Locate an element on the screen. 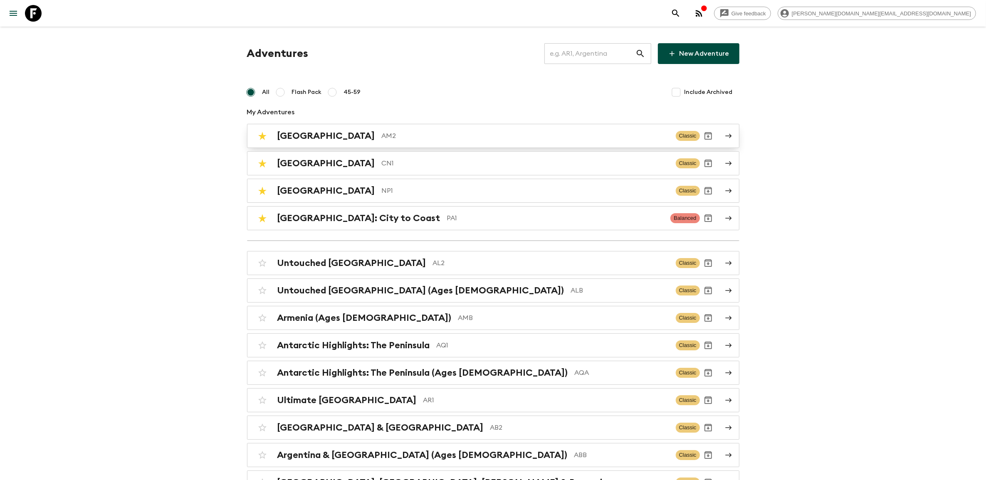  span: Balanced is located at coordinates (685, 218).